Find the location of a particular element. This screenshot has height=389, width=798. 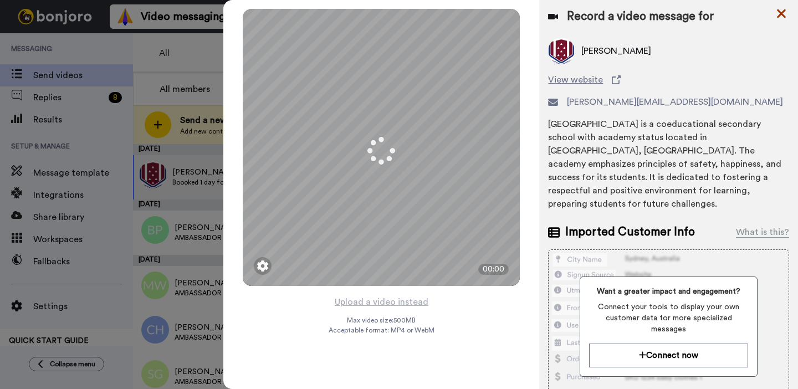

a: View website is located at coordinates (669, 80).